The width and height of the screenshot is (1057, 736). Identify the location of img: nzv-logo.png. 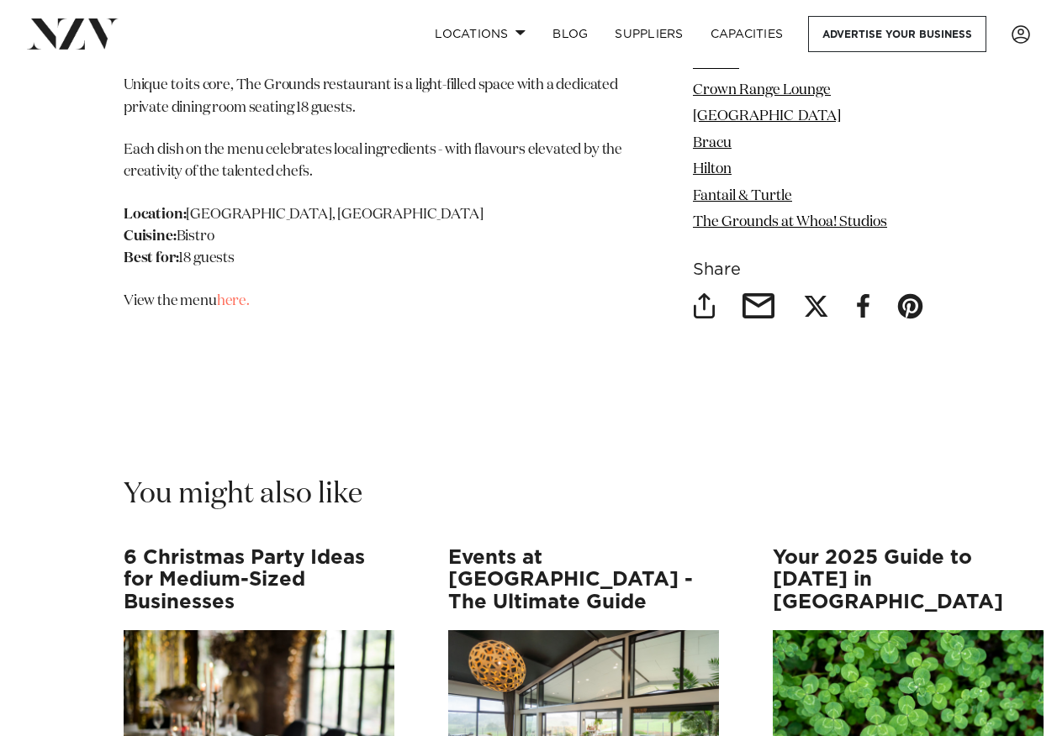
(72, 34).